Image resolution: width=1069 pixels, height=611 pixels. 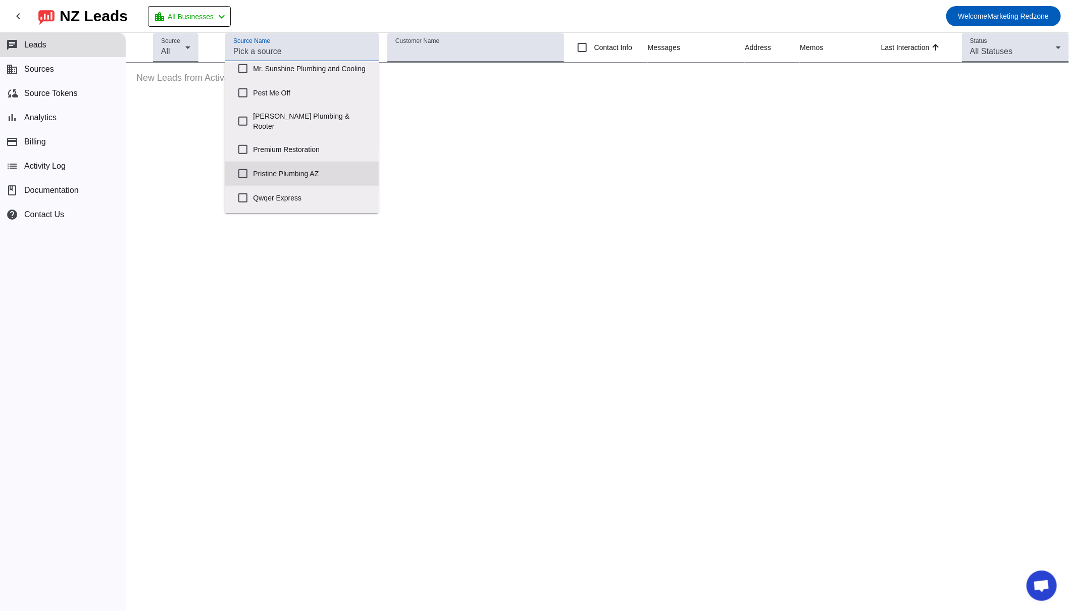 What do you see at coordinates (12, 69) in the screenshot?
I see `mat-icon: business` at bounding box center [12, 69].